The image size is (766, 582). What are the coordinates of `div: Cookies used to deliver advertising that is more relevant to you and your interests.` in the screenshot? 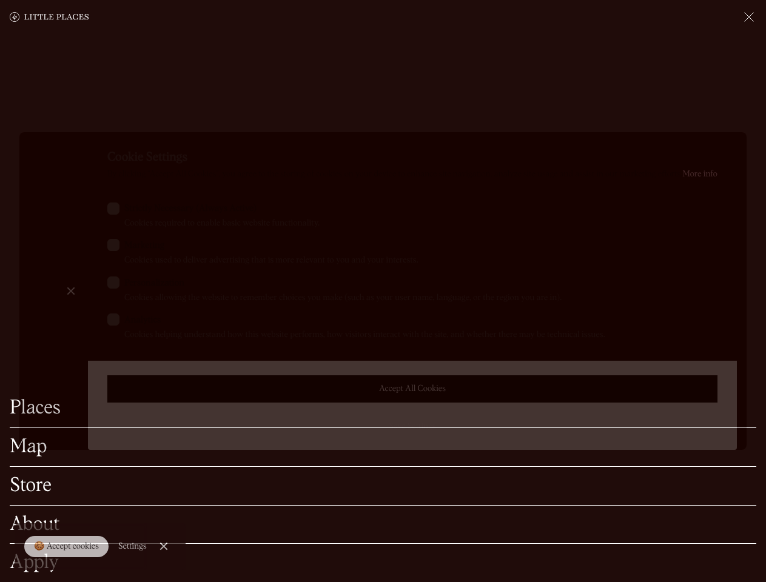 It's located at (421, 261).